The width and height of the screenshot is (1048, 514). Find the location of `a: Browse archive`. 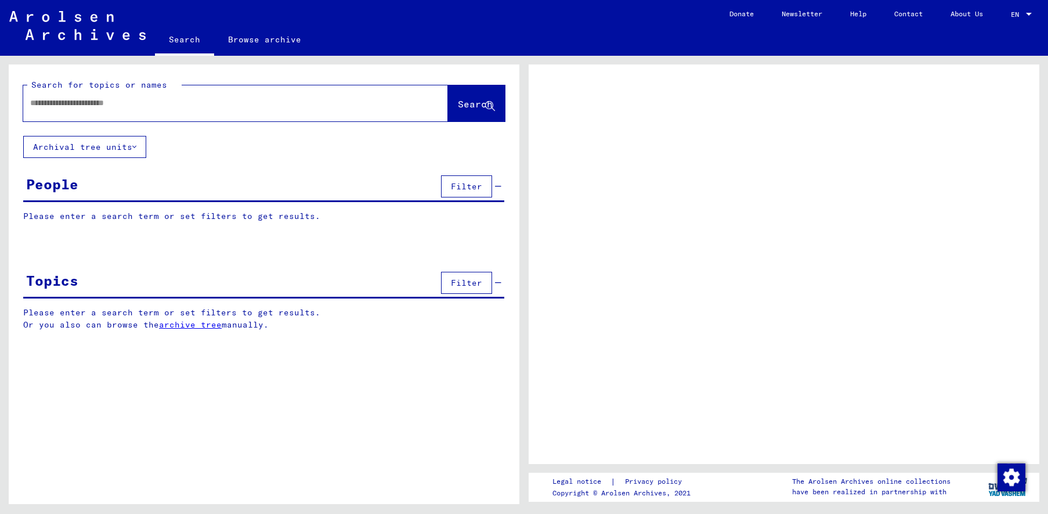

a: Browse archive is located at coordinates (265, 39).